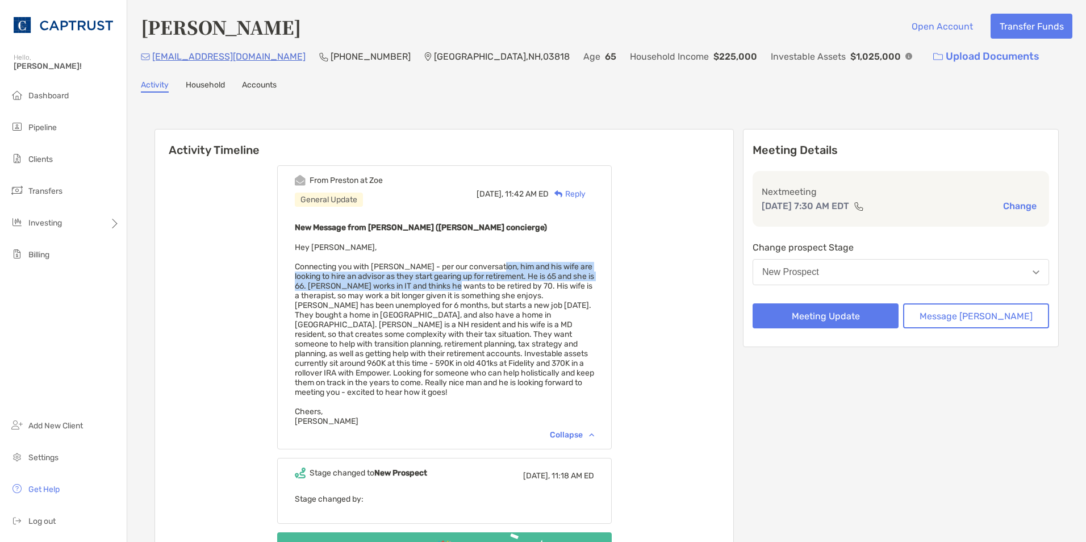 Image resolution: width=1086 pixels, height=542 pixels. What do you see at coordinates (901, 191) in the screenshot?
I see `p: Next meeting` at bounding box center [901, 191].